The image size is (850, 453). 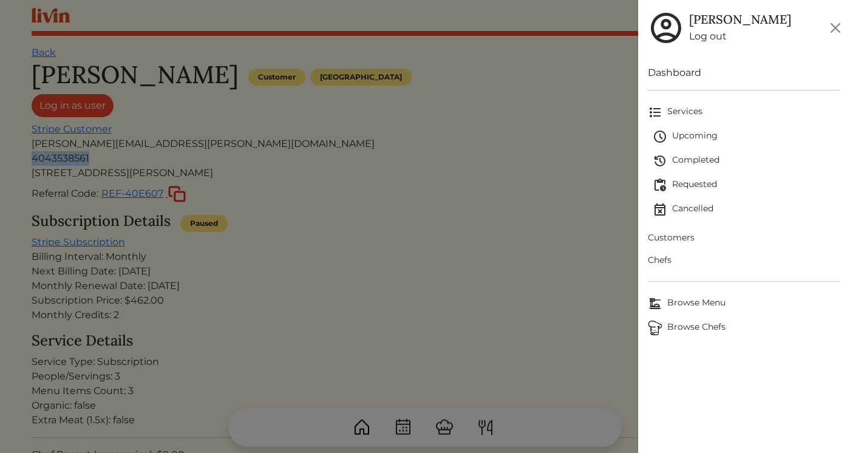 I want to click on a: Customers, so click(x=744, y=238).